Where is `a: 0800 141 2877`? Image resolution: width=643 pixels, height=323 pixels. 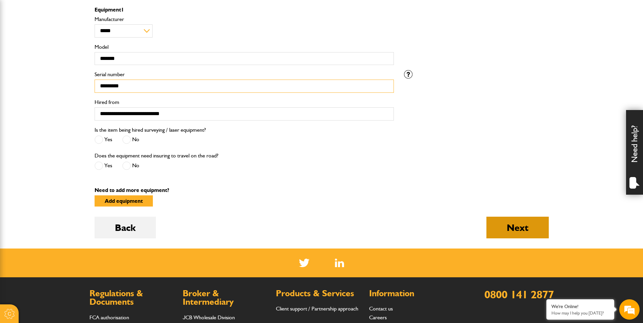 a: 0800 141 2877 is located at coordinates (519, 295).